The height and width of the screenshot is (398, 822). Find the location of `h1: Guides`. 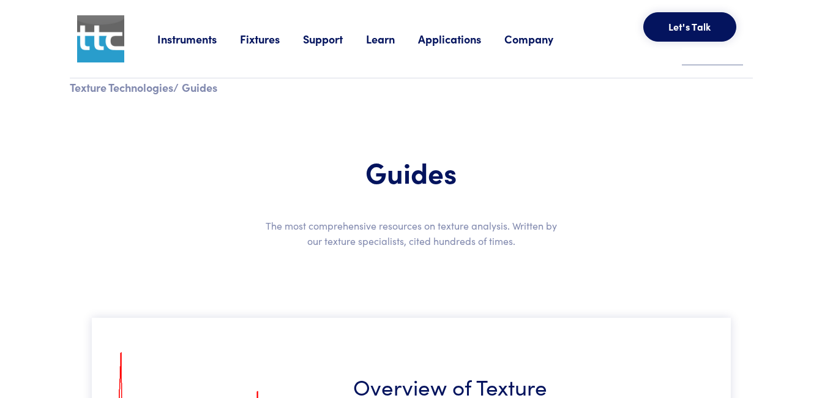

h1: Guides is located at coordinates (412, 172).